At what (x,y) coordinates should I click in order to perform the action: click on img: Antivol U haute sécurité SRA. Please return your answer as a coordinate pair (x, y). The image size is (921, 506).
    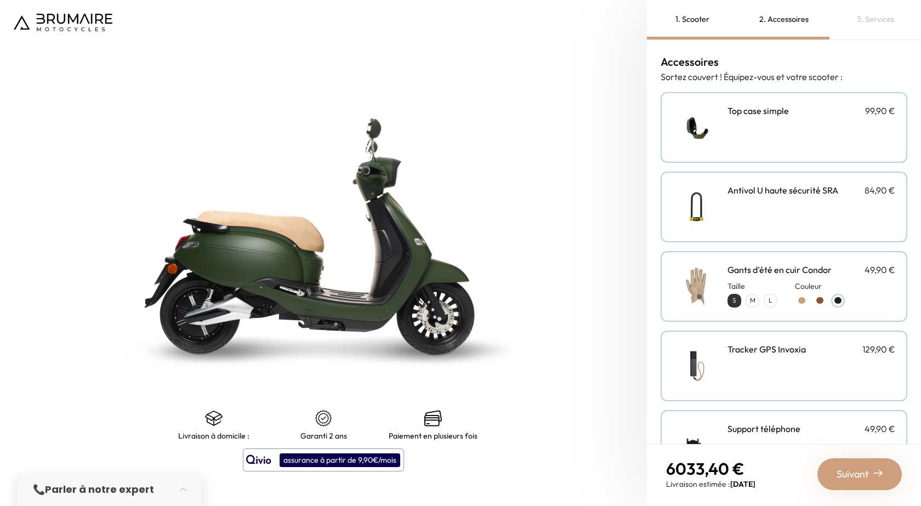
    Looking at the image, I should click on (696, 207).